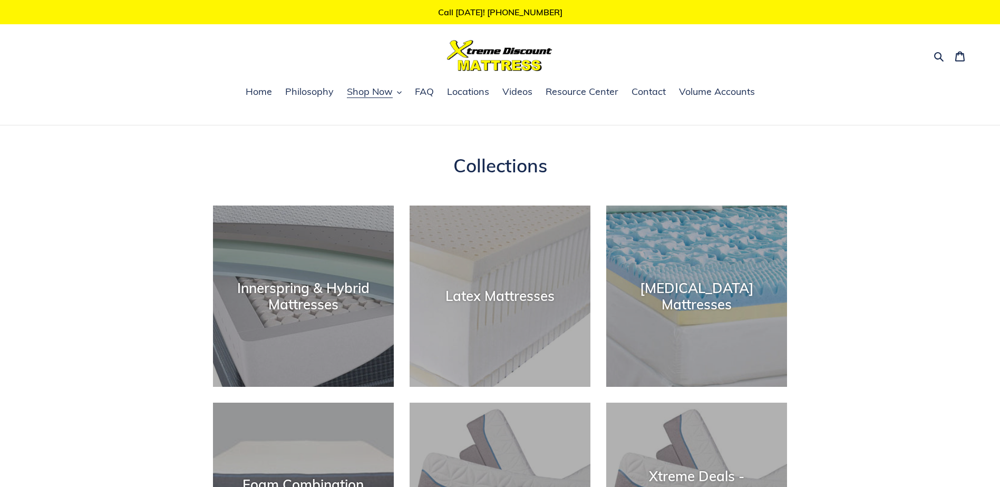 The width and height of the screenshot is (1000, 487). Describe the element at coordinates (500, 296) in the screenshot. I see `div: Latex Mattresses` at that location.